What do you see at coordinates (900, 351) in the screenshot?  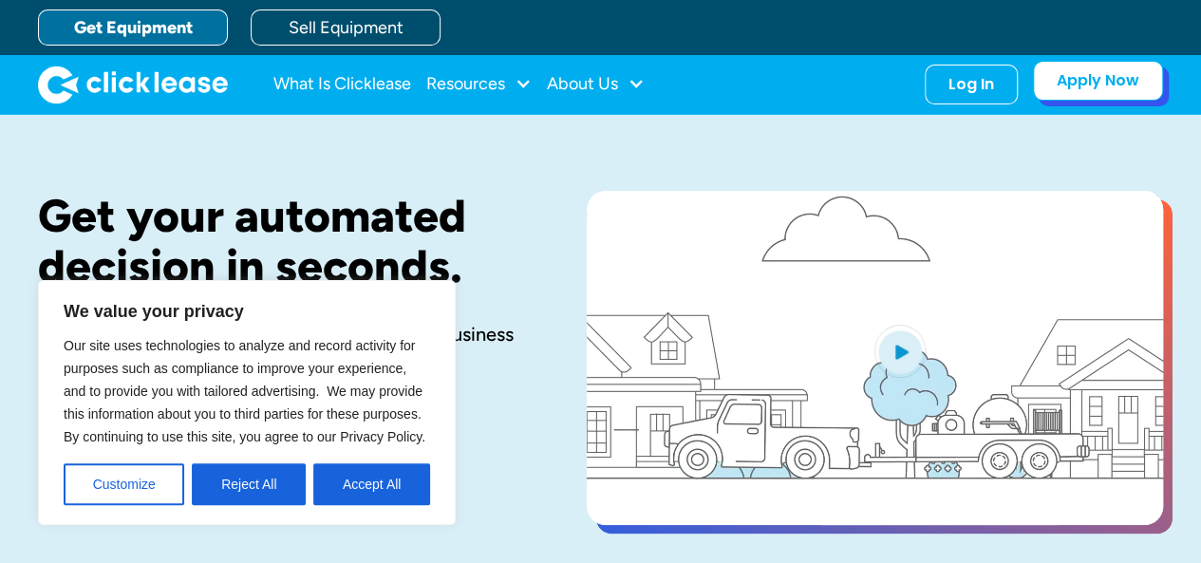 I see `img: Blue play button logo on a light blue circular background` at bounding box center [900, 351].